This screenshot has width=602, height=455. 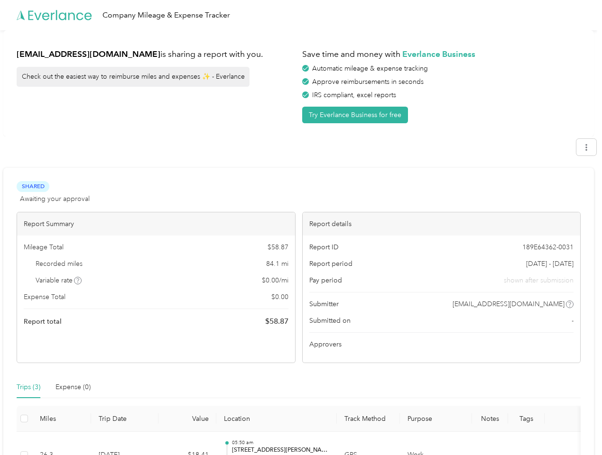 What do you see at coordinates (354, 95) in the screenshot?
I see `span: IRS compliant, excel reports` at bounding box center [354, 95].